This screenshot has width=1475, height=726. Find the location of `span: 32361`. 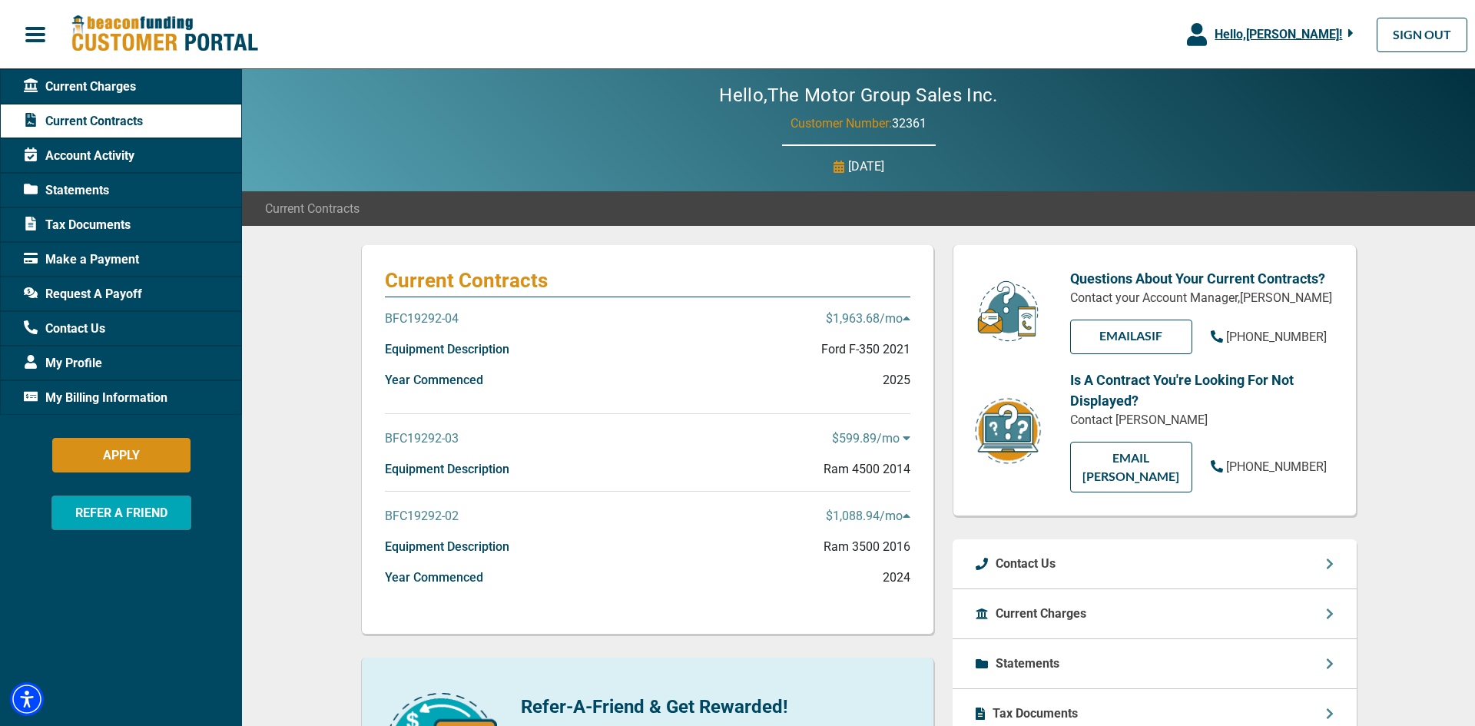

span: 32361 is located at coordinates (909, 123).